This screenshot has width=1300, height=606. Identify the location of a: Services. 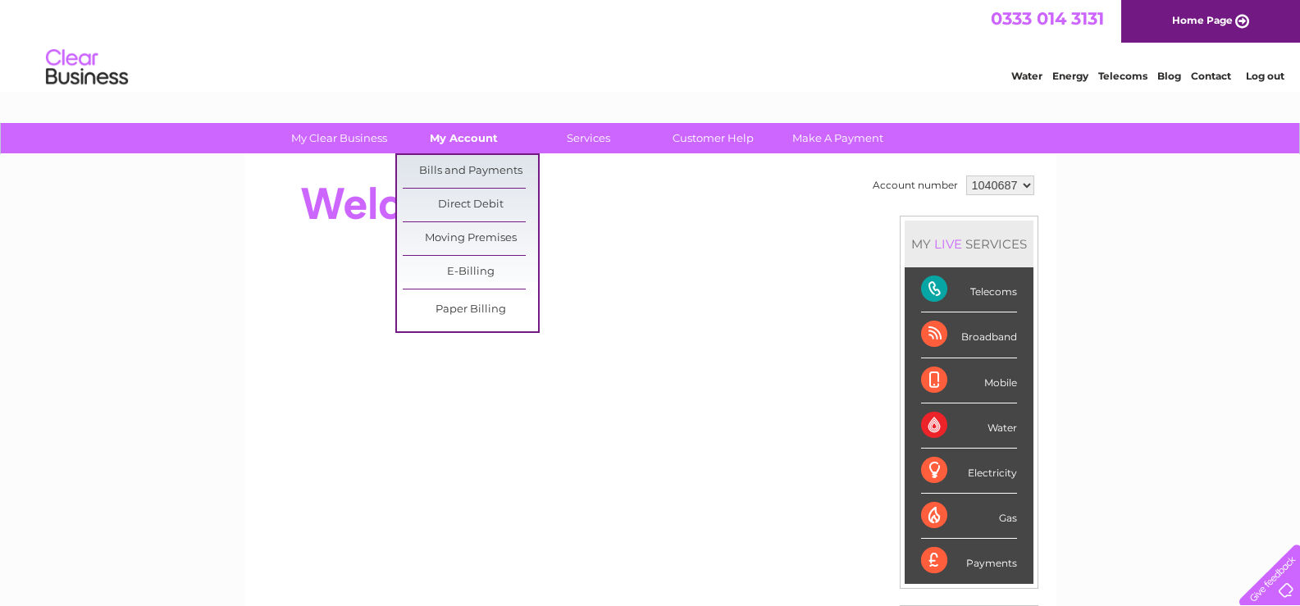
(588, 138).